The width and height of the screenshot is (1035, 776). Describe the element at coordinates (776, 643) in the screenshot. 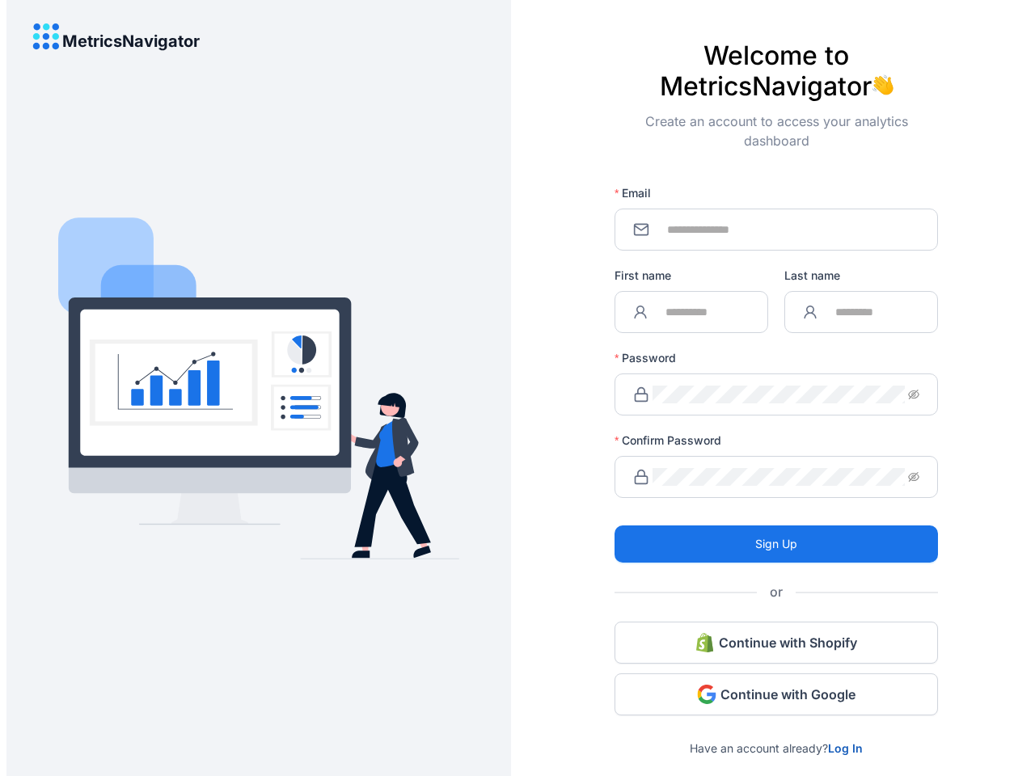

I see `a: Continue with Shopify` at that location.